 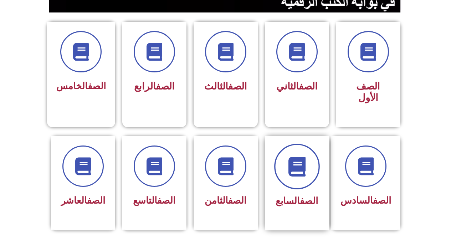 What do you see at coordinates (225, 200) in the screenshot?
I see `span: الثامن` at bounding box center [225, 200].